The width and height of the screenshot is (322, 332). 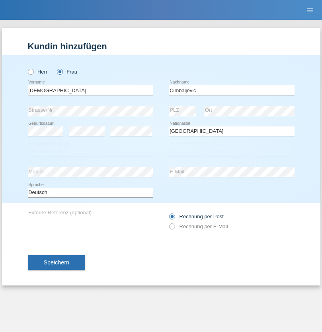 I want to click on label: Frau, so click(x=67, y=72).